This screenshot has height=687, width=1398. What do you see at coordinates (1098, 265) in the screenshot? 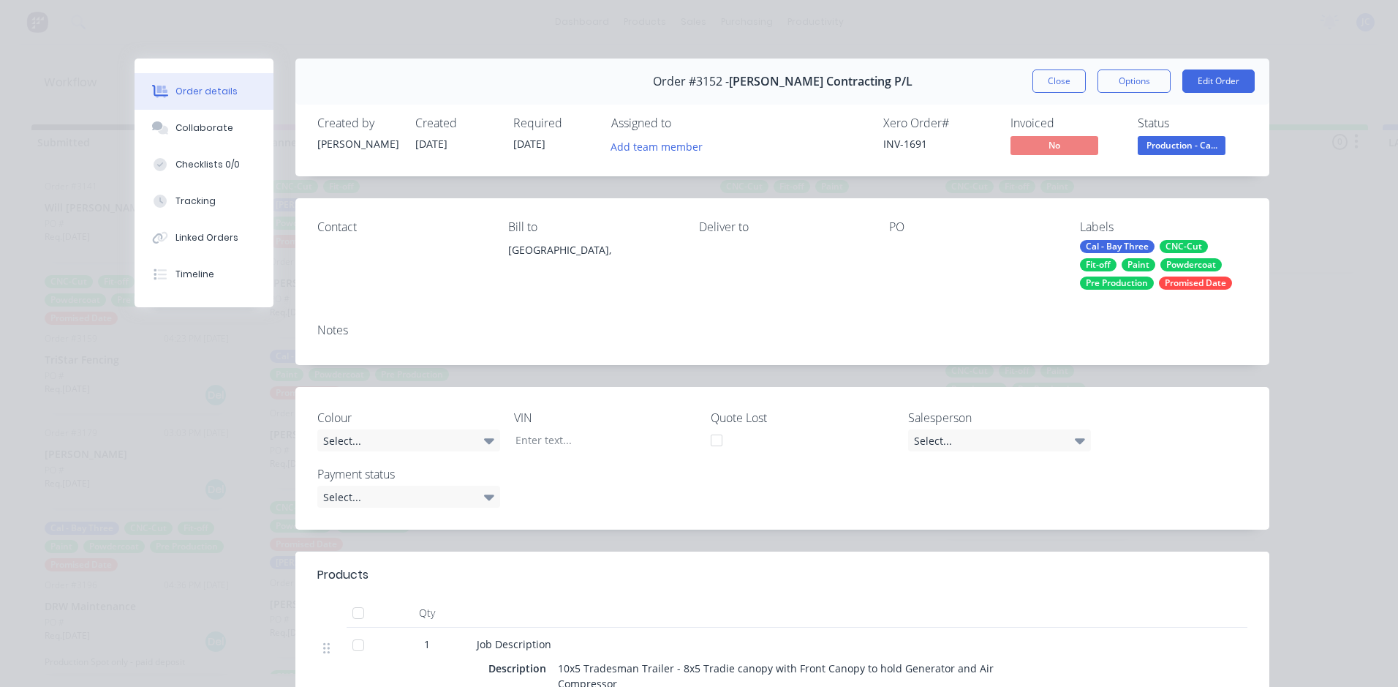
I see `div: Fit-off` at bounding box center [1098, 265].